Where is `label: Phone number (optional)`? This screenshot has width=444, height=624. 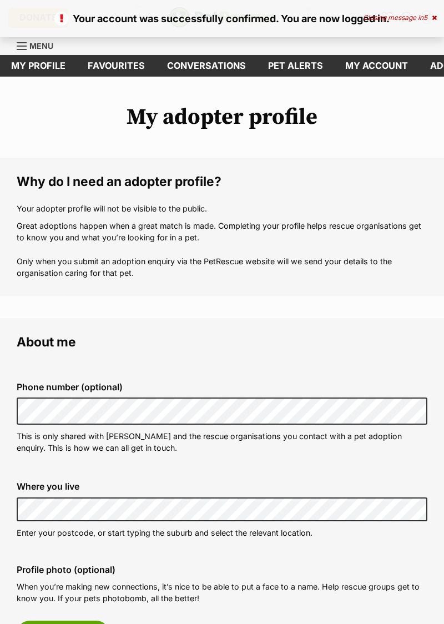
label: Phone number (optional) is located at coordinates (222, 387).